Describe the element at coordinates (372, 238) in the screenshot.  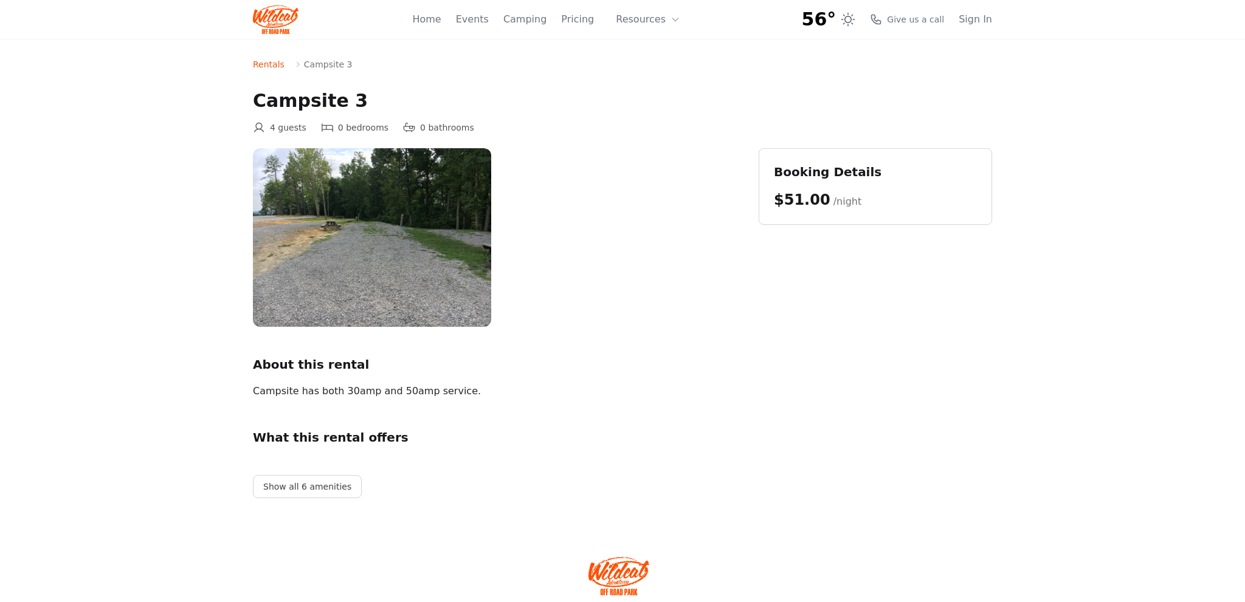
I see `img: campsite%203.JPG` at that location.